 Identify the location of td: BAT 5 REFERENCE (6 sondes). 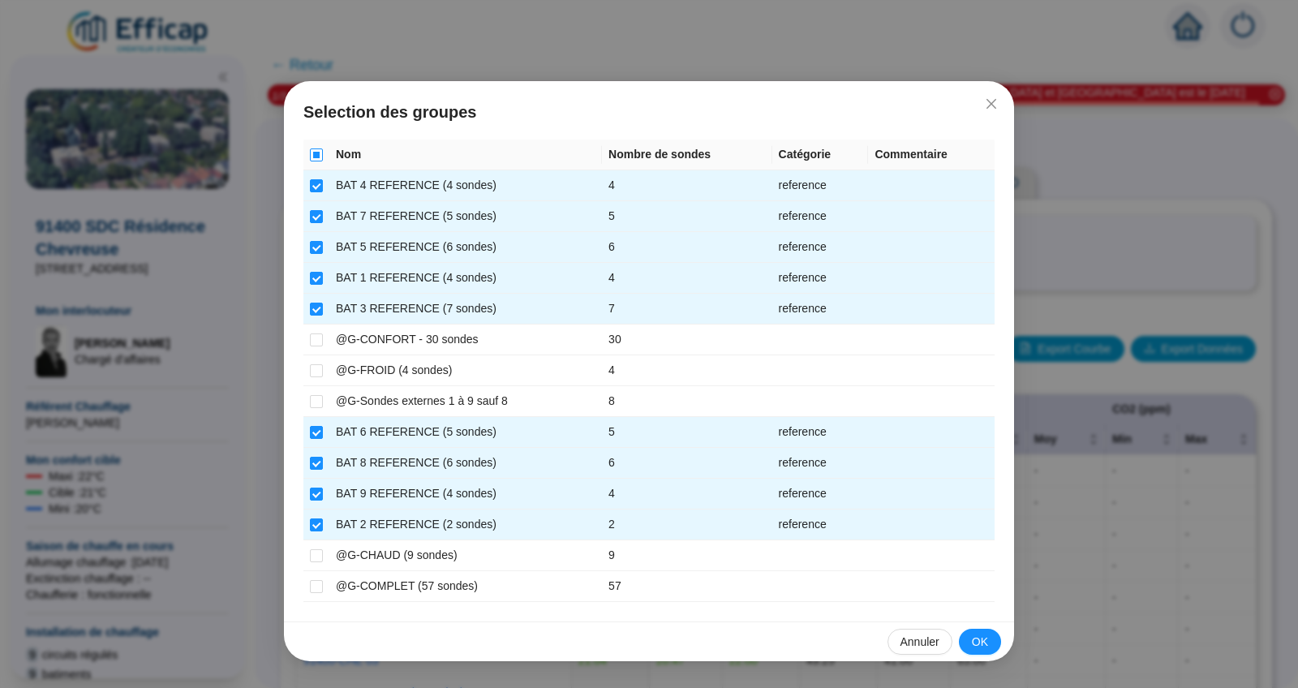
(466, 247).